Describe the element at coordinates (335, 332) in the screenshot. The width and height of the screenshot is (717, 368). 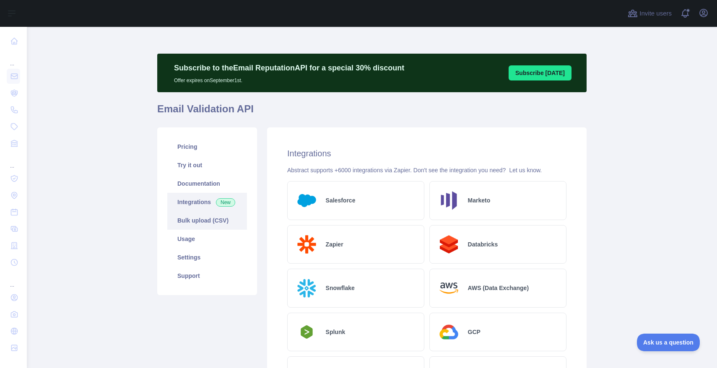
I see `h2: Splunk` at that location.